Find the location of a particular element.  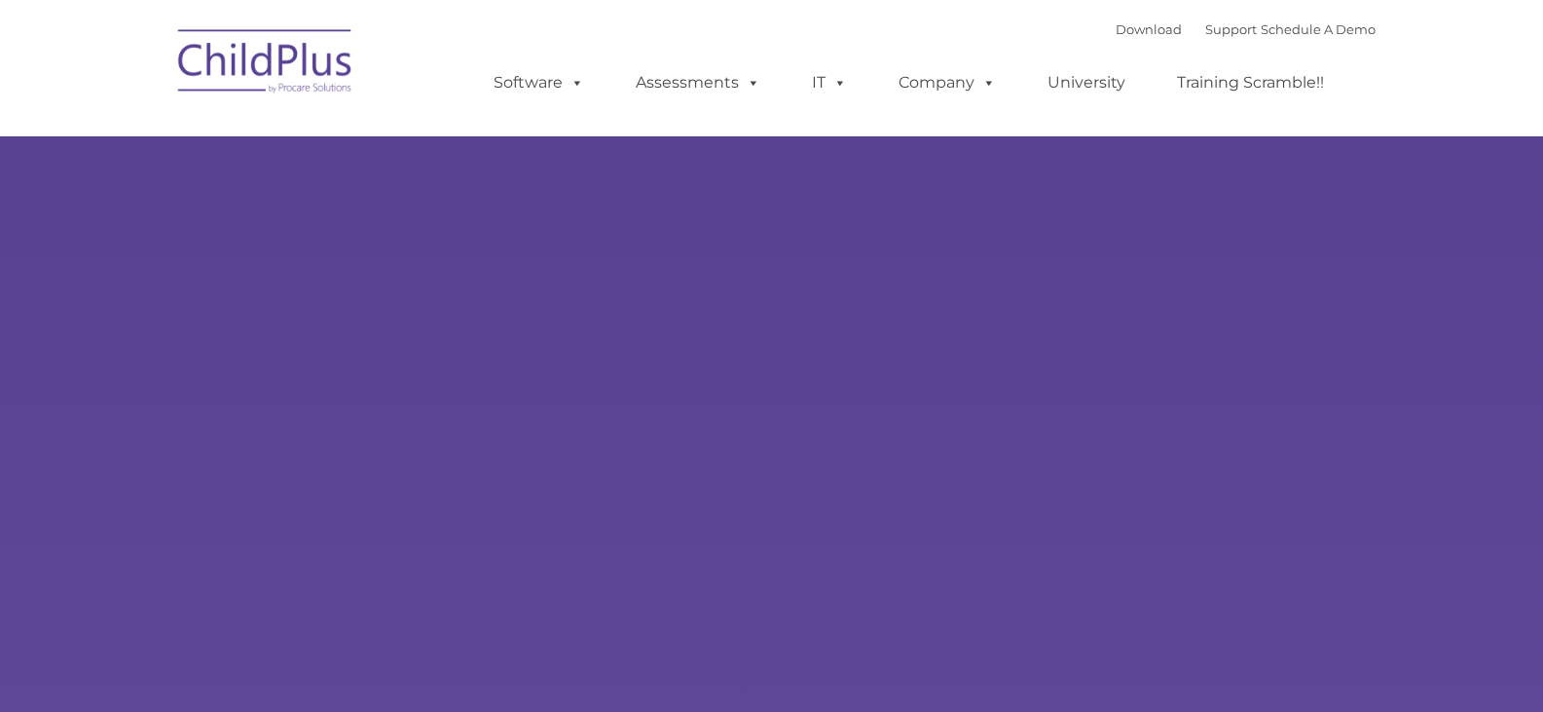

a: Company is located at coordinates (947, 83).